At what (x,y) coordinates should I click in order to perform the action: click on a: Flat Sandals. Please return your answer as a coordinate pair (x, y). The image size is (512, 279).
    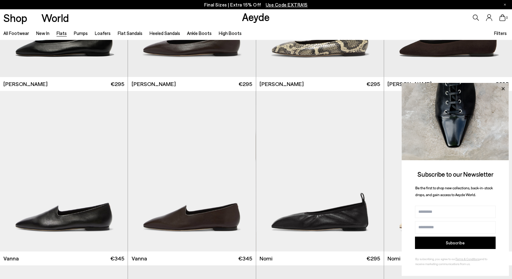
    Looking at the image, I should click on (130, 33).